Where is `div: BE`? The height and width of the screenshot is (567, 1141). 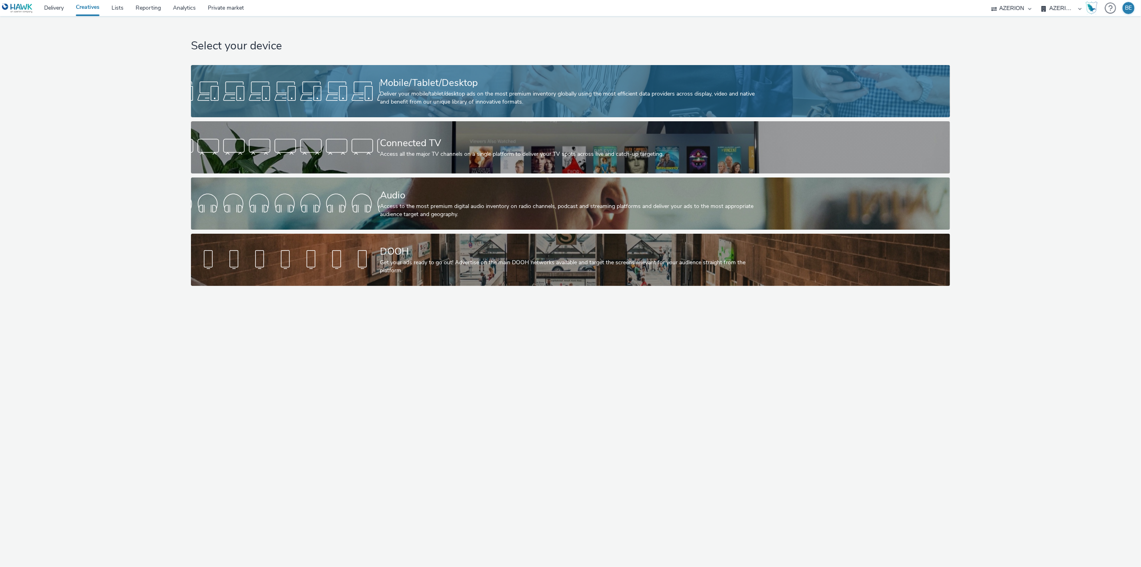 div: BE is located at coordinates (1129, 8).